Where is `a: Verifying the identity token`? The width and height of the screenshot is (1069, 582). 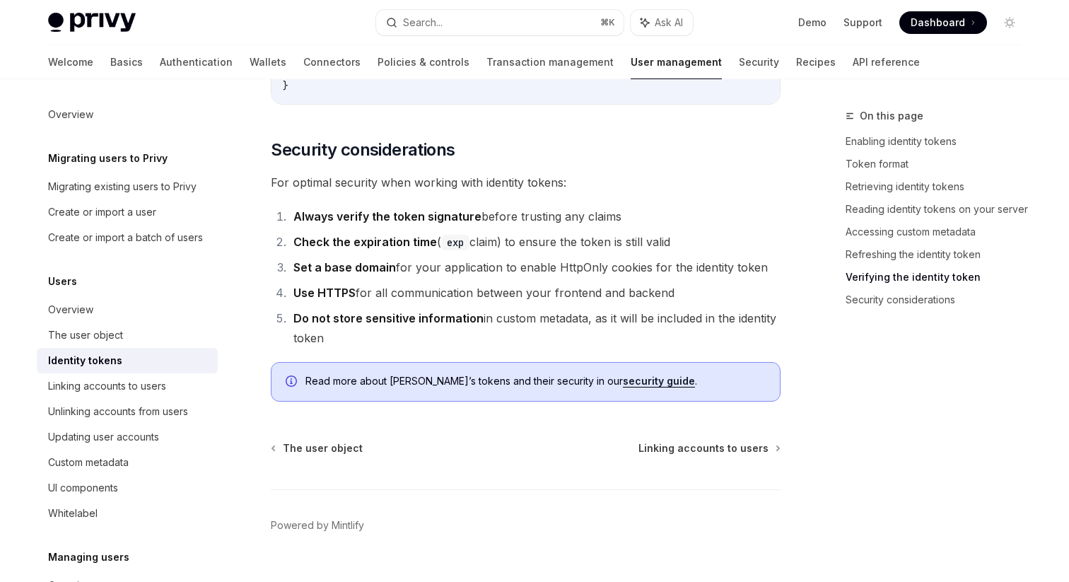
a: Verifying the identity token is located at coordinates (938, 277).